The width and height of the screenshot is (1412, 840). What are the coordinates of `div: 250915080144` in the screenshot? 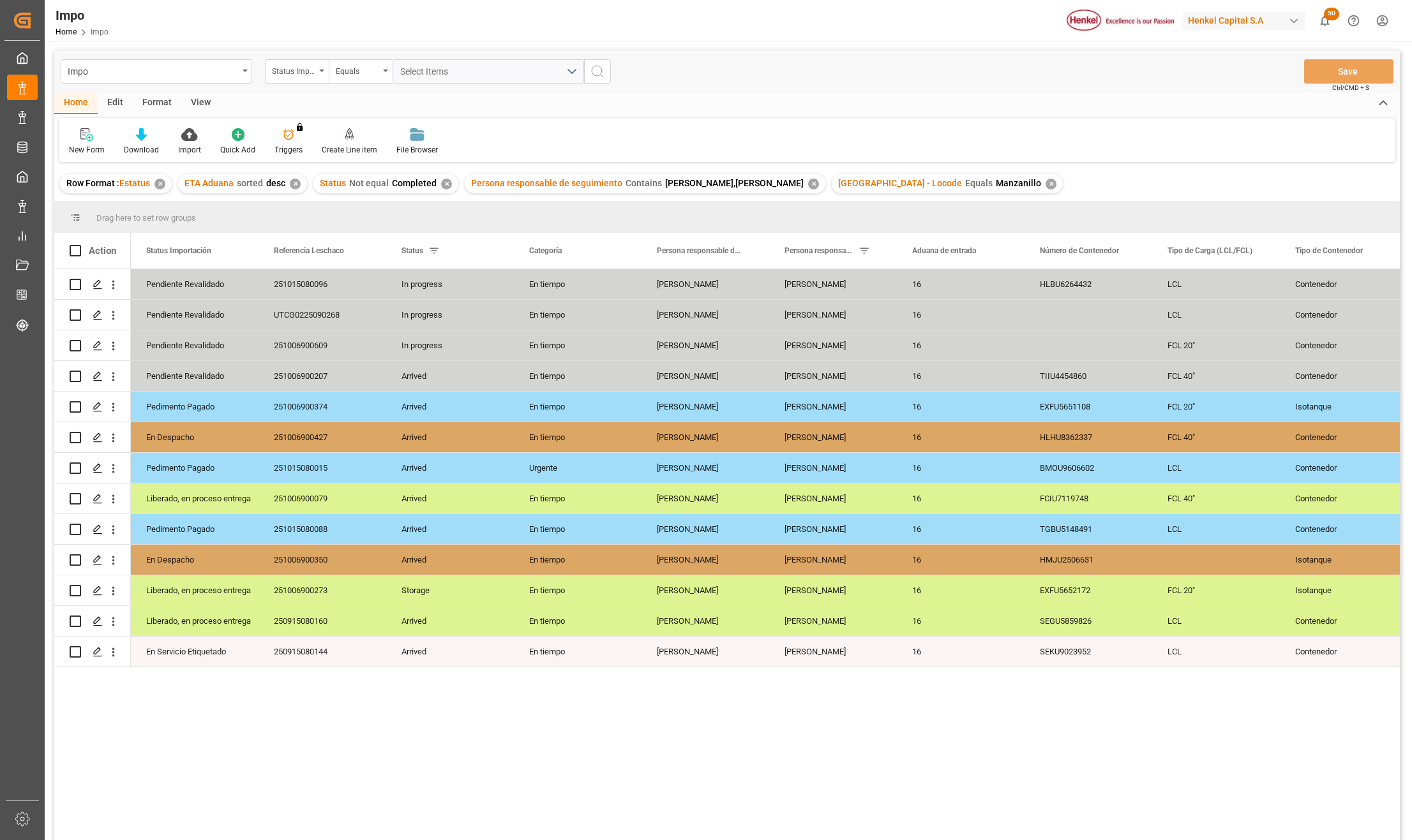 It's located at (322, 651).